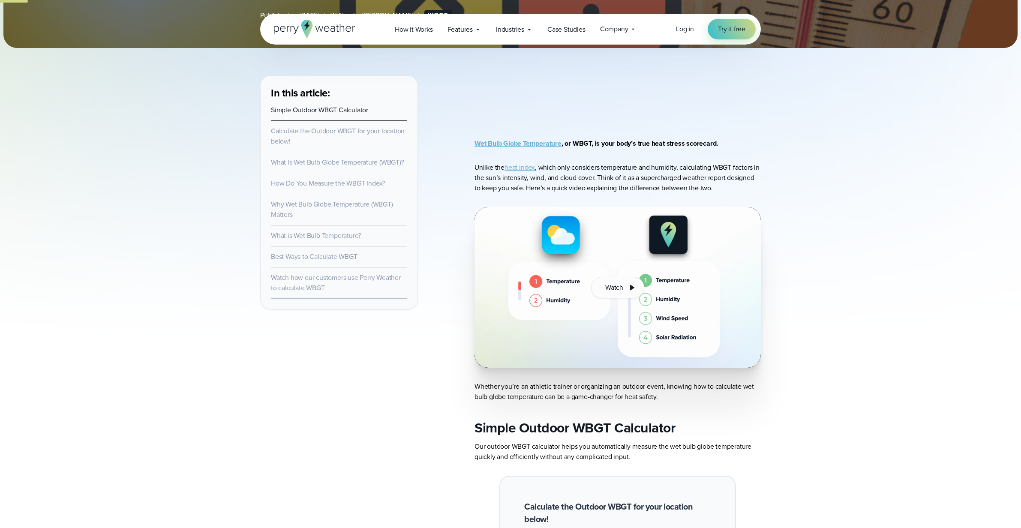 The width and height of the screenshot is (1021, 528). What do you see at coordinates (566, 30) in the screenshot?
I see `span: Case Studies` at bounding box center [566, 30].